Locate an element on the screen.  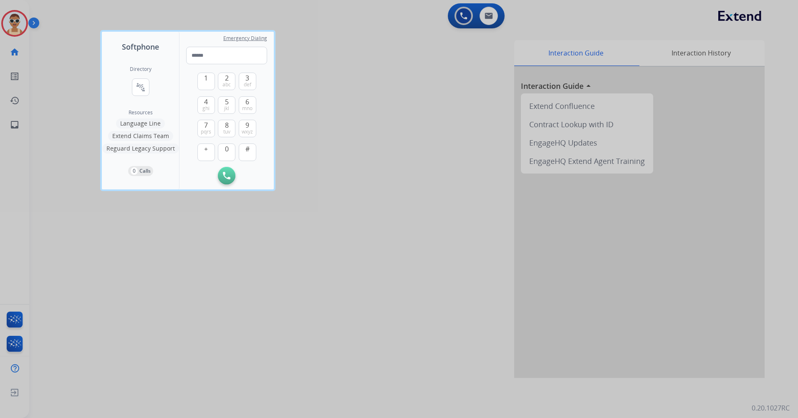
button: 2abc is located at coordinates (227, 81).